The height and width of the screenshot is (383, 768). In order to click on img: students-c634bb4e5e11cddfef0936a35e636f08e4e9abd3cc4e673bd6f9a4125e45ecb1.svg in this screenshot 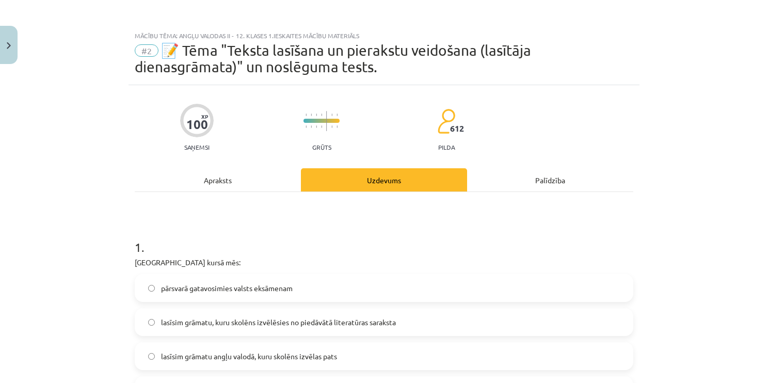, I will do `click(446, 121)`.